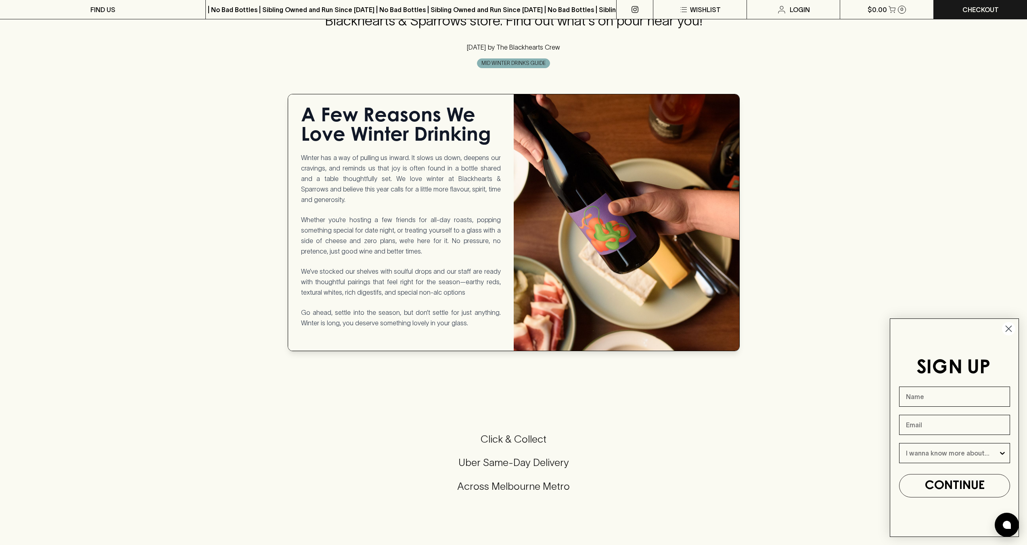 The image size is (1027, 545). Describe the element at coordinates (1002, 453) in the screenshot. I see `button: Show Options` at that location.